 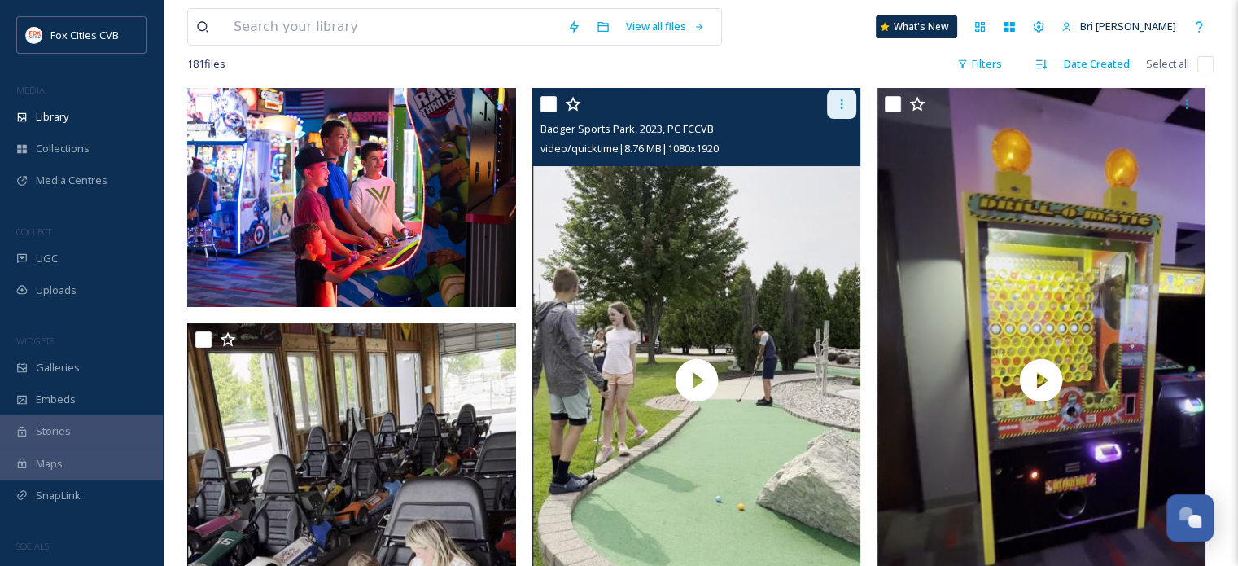 What do you see at coordinates (46, 258) in the screenshot?
I see `span: UGC` at bounding box center [46, 258].